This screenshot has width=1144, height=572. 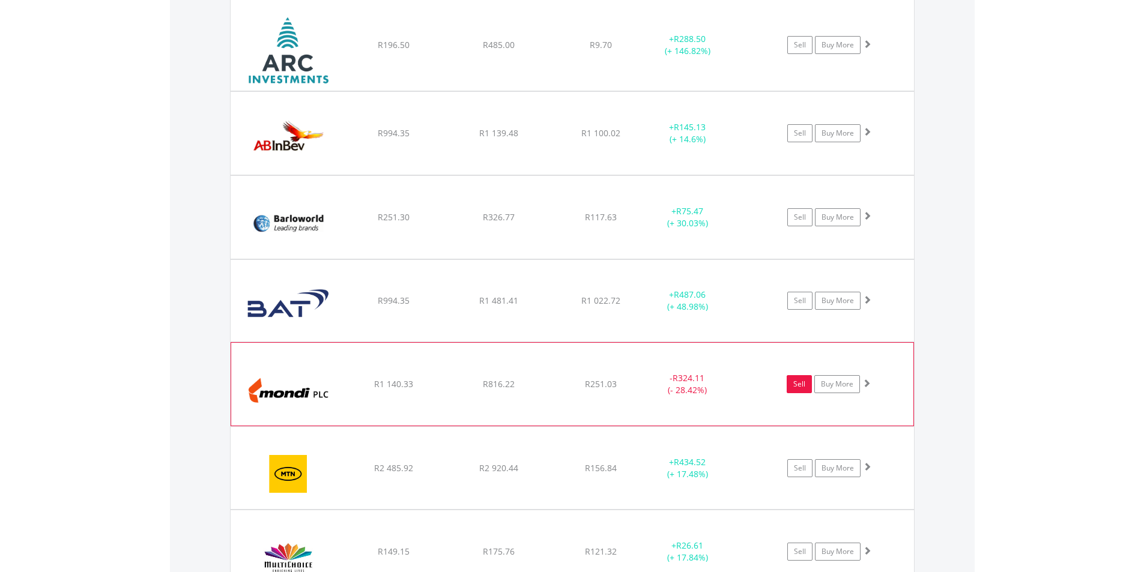 I want to click on span: R324.11, so click(x=688, y=378).